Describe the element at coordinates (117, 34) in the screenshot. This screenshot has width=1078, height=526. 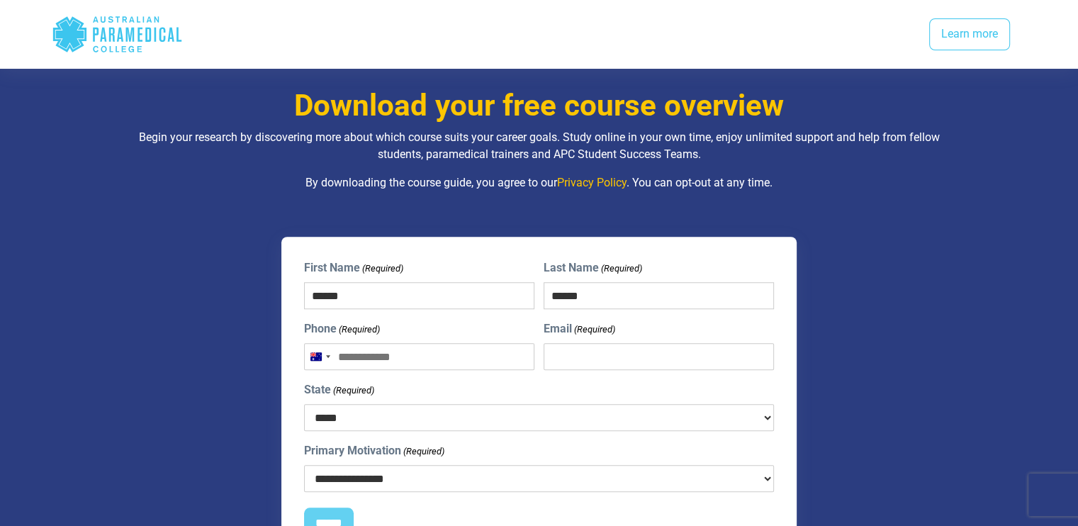
I see `div: Australian Paramedical College` at that location.